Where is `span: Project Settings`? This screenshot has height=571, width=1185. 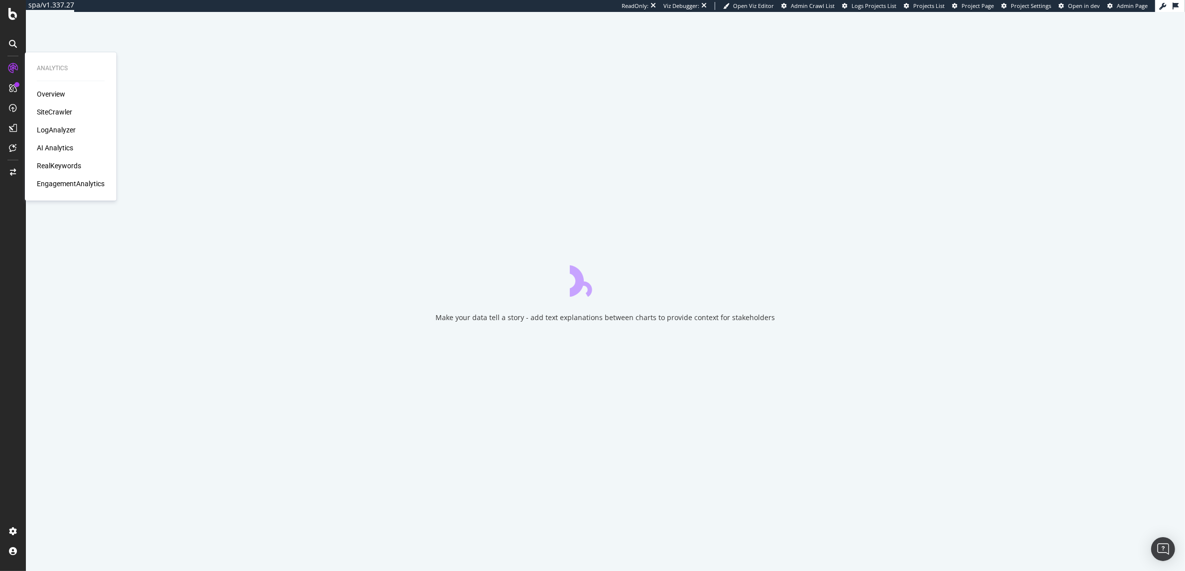 span: Project Settings is located at coordinates (1030, 5).